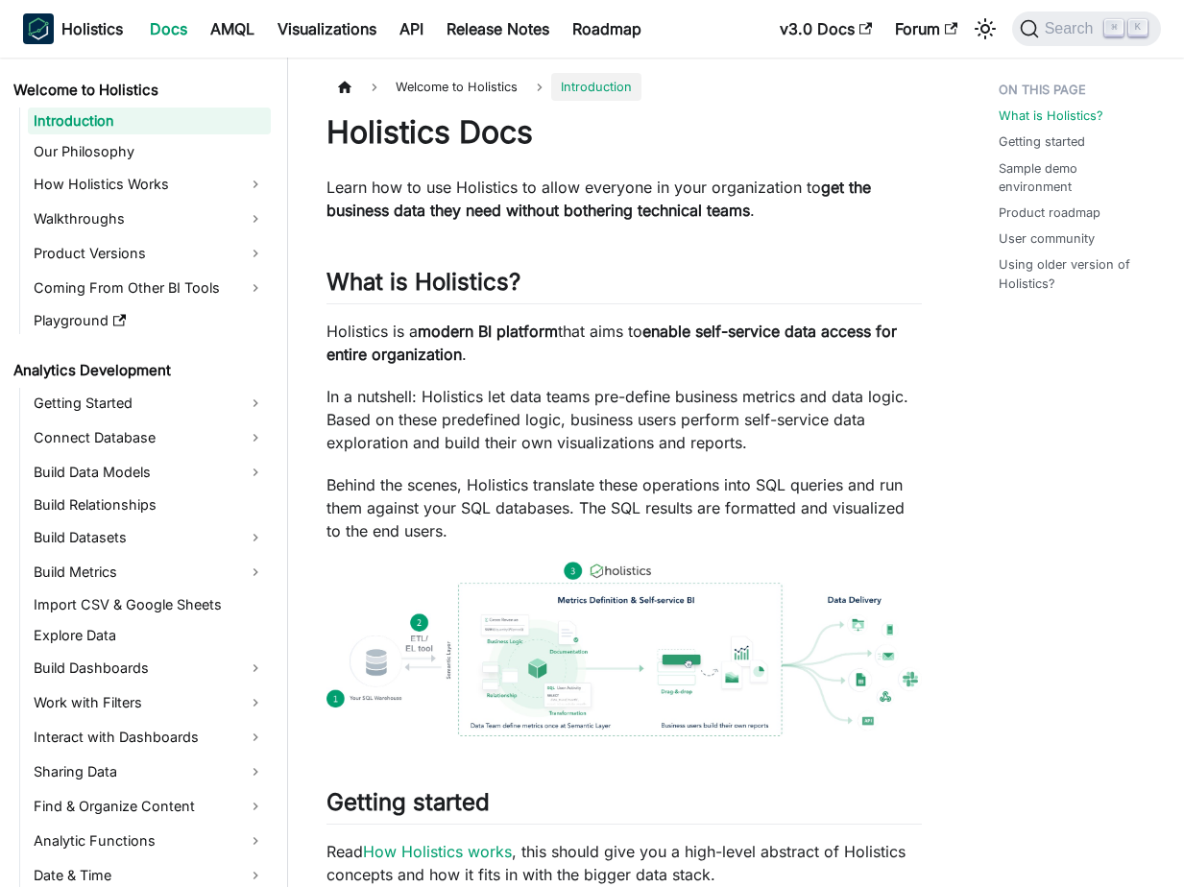 This screenshot has height=887, width=1184. Describe the element at coordinates (624, 132) in the screenshot. I see `h1: Holistics Docs` at that location.